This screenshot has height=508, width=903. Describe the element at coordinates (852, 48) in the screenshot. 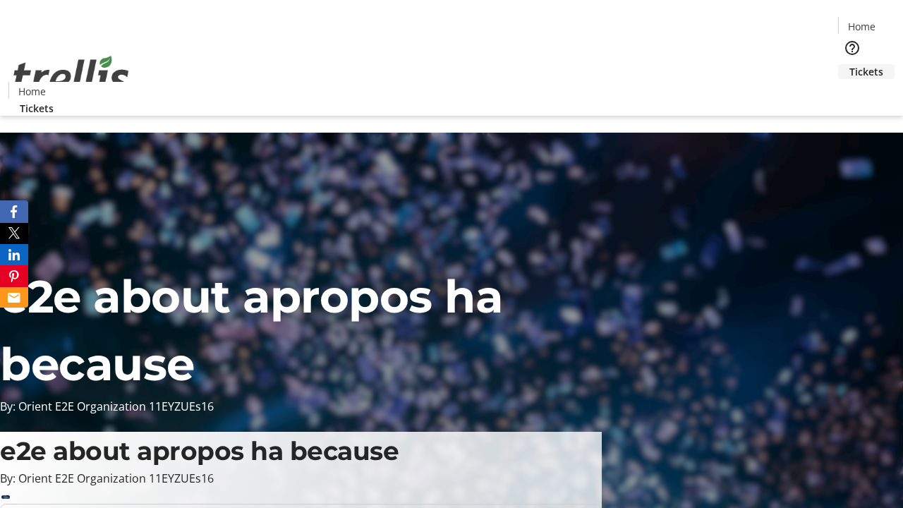

I see `button: Help` at that location.